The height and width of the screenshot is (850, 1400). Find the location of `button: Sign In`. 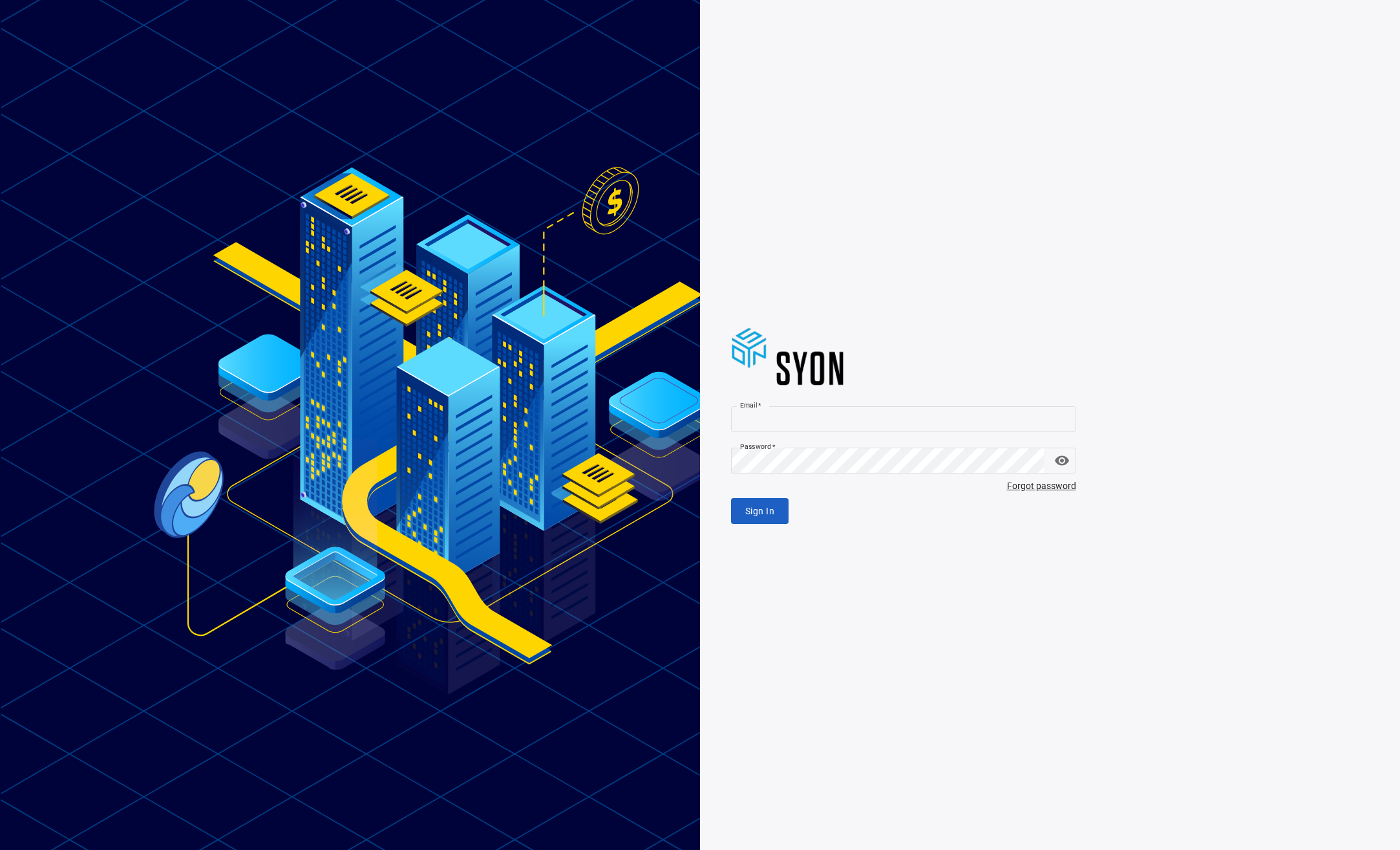

button: Sign In is located at coordinates (760, 511).